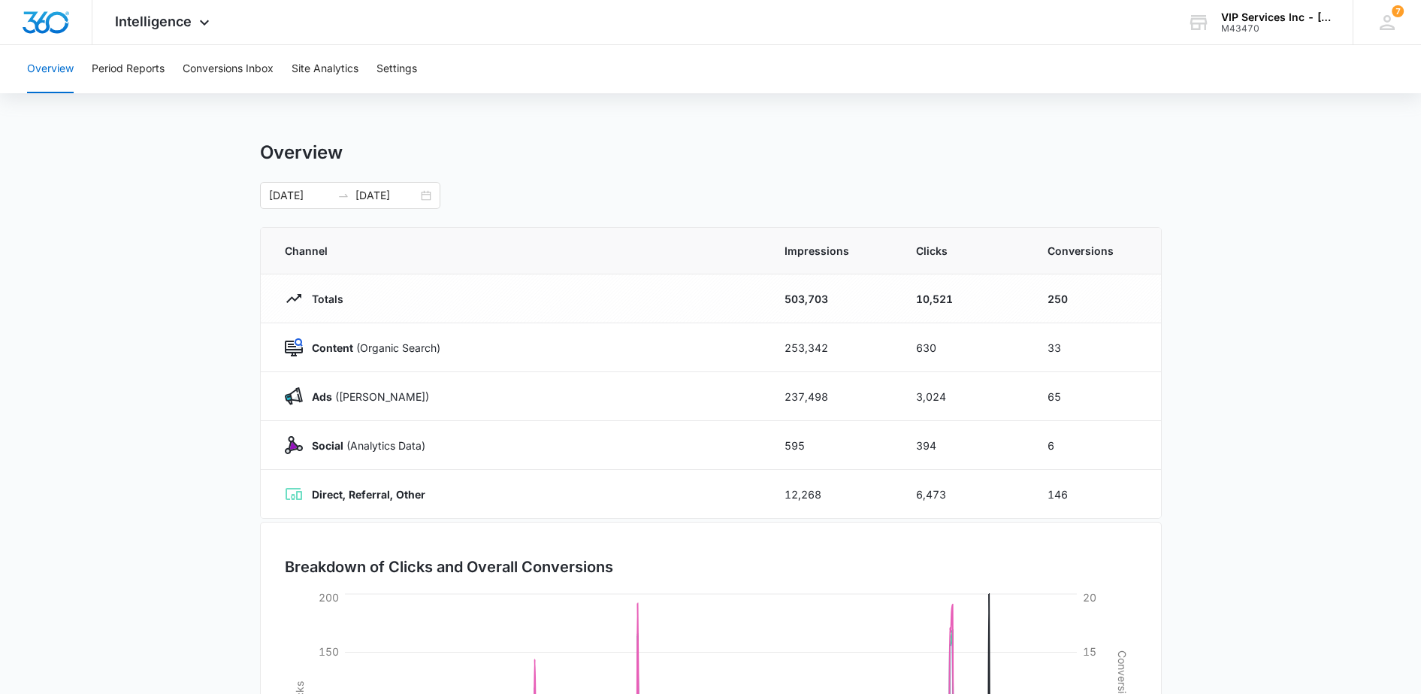 This screenshot has width=1421, height=694. I want to click on td: 6,473, so click(964, 494).